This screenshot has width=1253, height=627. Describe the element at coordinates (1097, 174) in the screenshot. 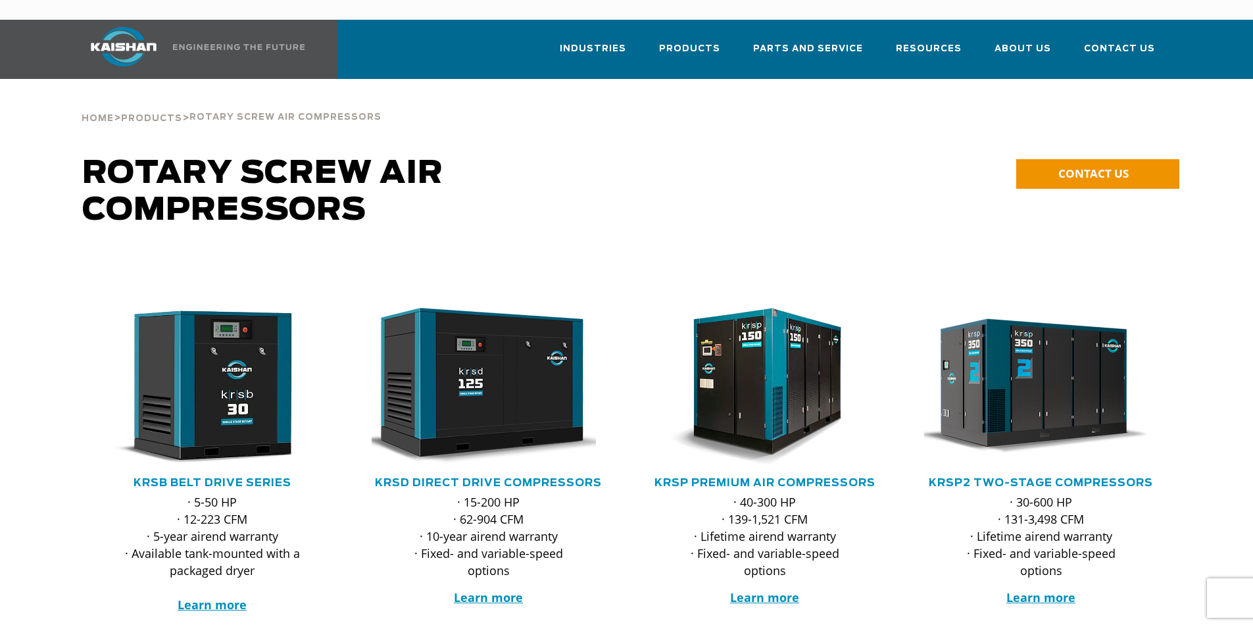

I see `a: CONTACT US` at that location.